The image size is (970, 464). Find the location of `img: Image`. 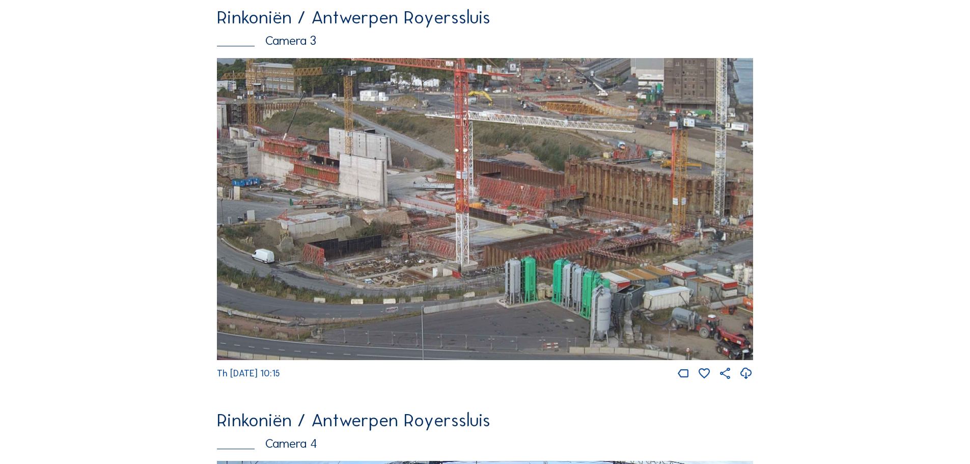

img: Image is located at coordinates (485, 209).